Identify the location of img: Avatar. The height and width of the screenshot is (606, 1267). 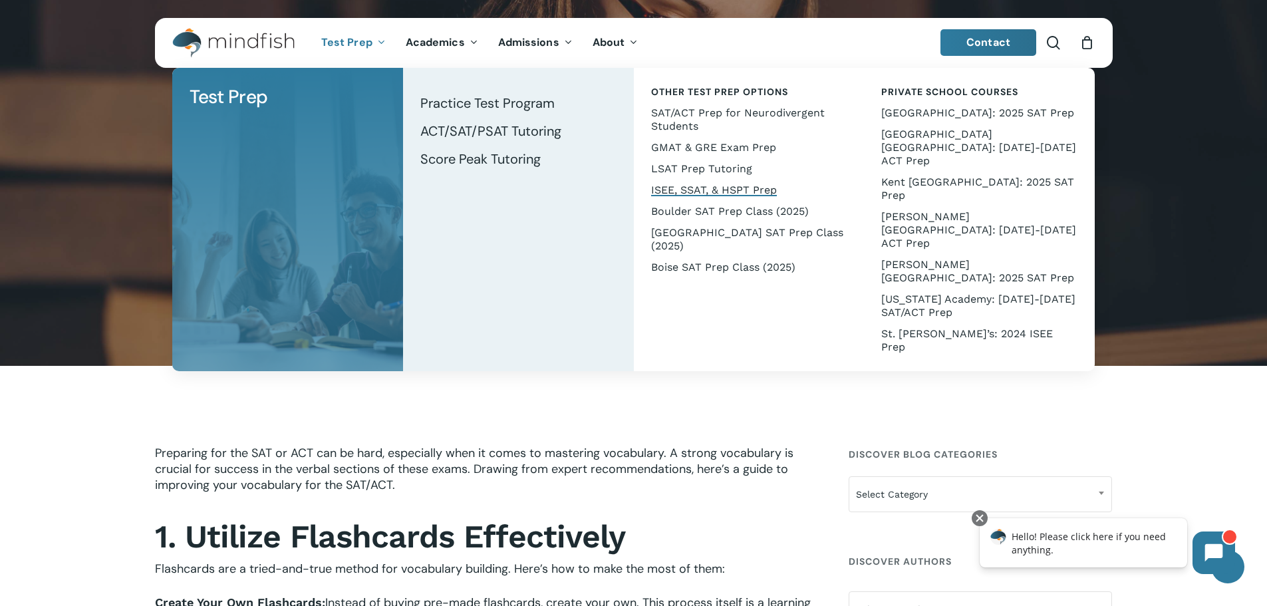
(33, 29).